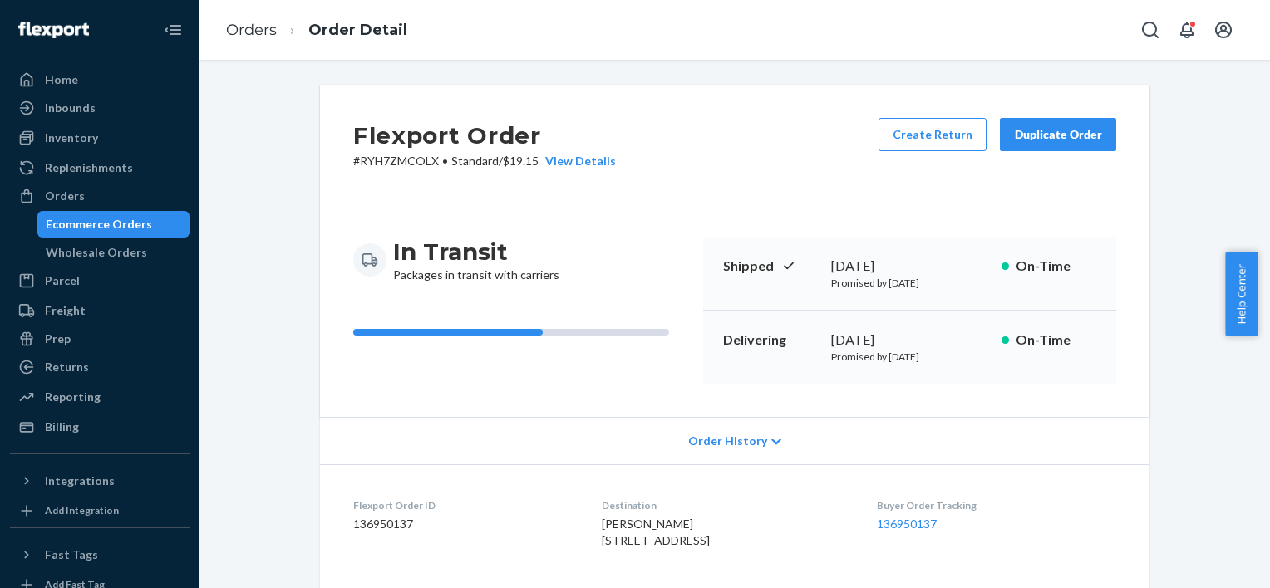  What do you see at coordinates (770, 266) in the screenshot?
I see `p: Shipped` at bounding box center [770, 266].